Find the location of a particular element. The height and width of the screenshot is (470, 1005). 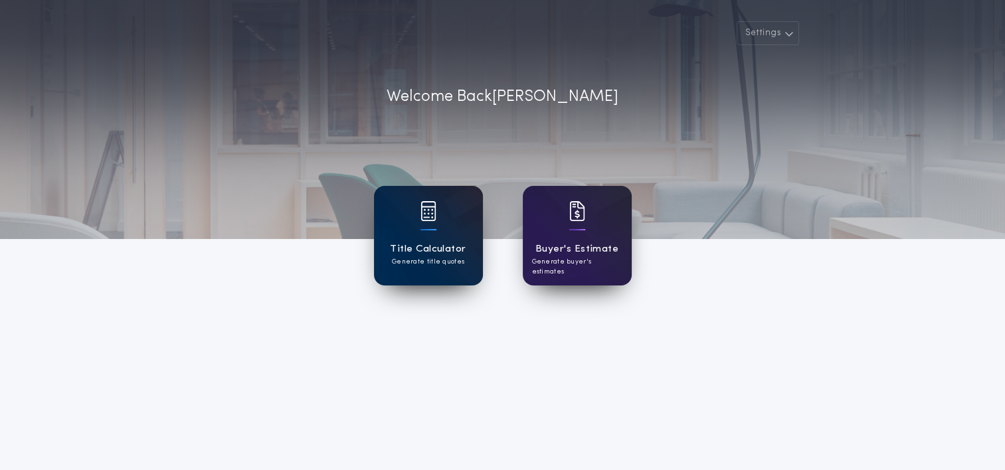

a: card iconTitle CalculatorGenerate title quotes is located at coordinates (429, 236).